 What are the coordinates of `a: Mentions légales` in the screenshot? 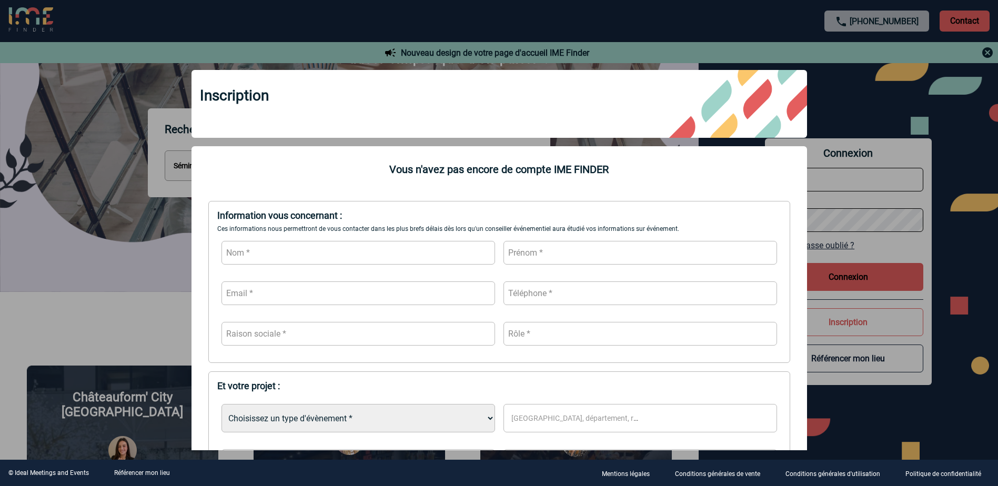 It's located at (630, 473).